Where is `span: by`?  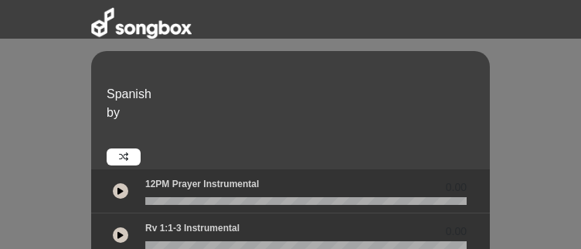 span: by is located at coordinates (113, 112).